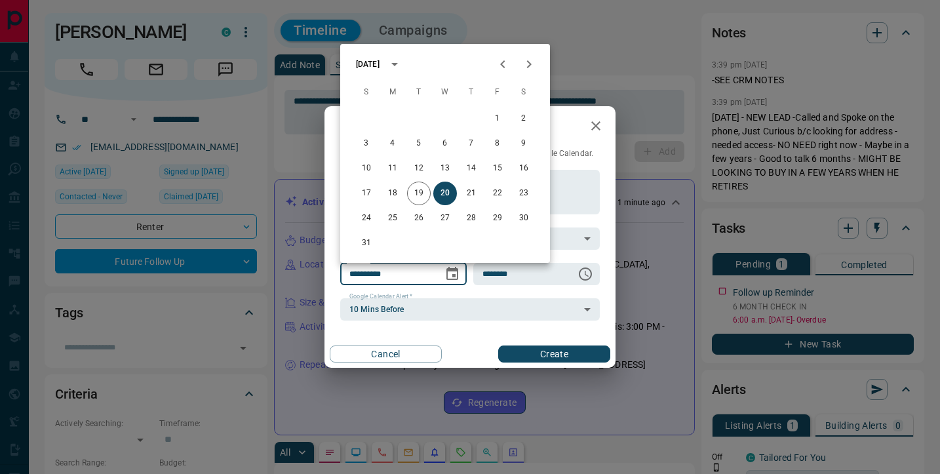  What do you see at coordinates (366, 168) in the screenshot?
I see `button: 10` at bounding box center [366, 168].